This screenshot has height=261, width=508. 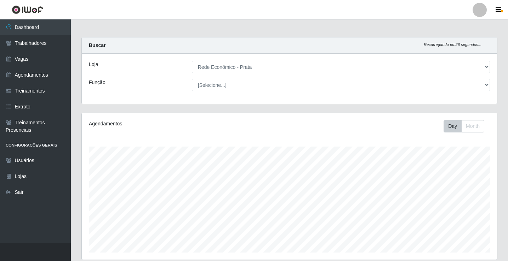 What do you see at coordinates (169, 124) in the screenshot?
I see `div: Agendamentos` at bounding box center [169, 124].